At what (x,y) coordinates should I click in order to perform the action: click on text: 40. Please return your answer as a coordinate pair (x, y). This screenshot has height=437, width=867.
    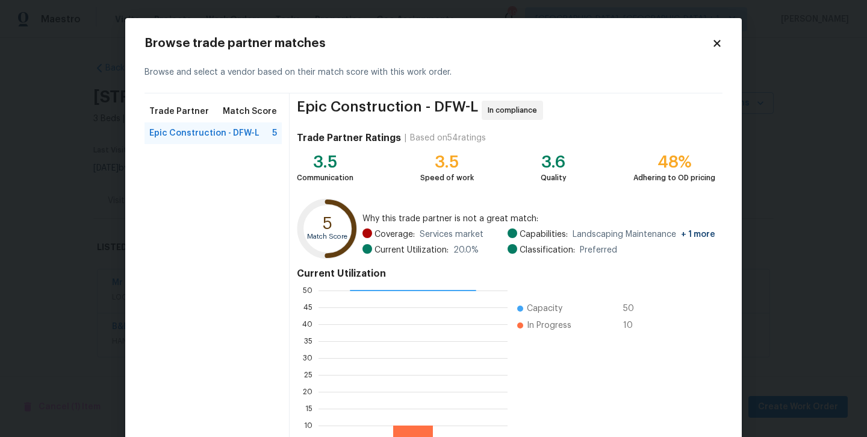
    Looking at the image, I should click on (307, 324).